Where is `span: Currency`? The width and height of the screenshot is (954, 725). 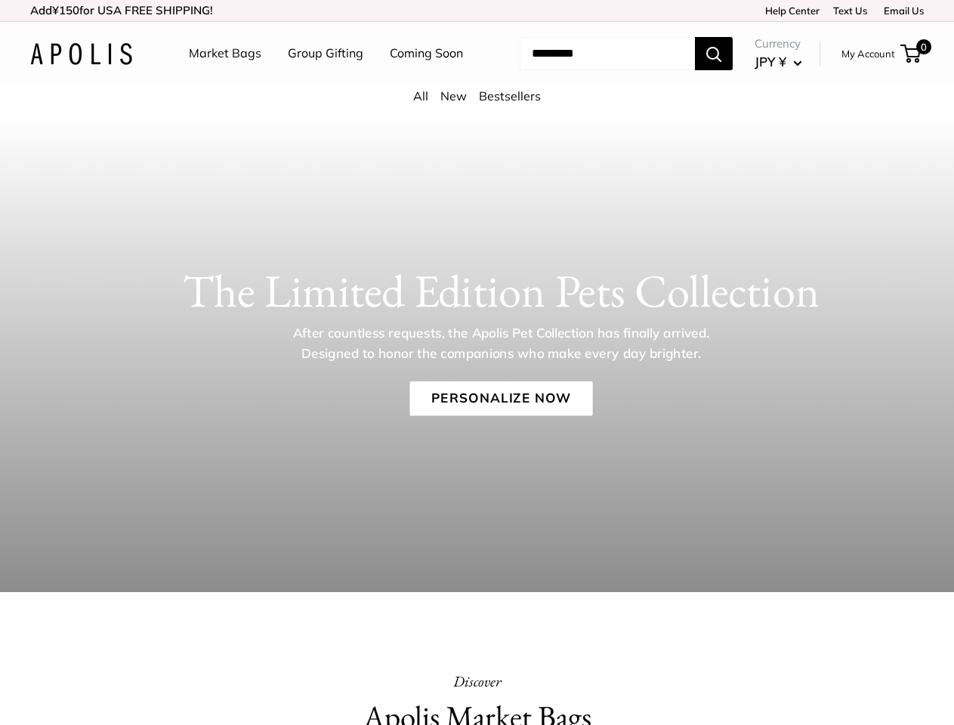 span: Currency is located at coordinates (778, 44).